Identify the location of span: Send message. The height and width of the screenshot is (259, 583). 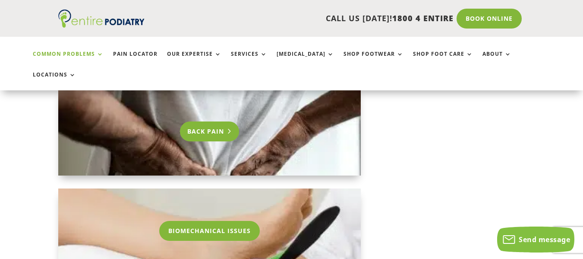
(544, 239).